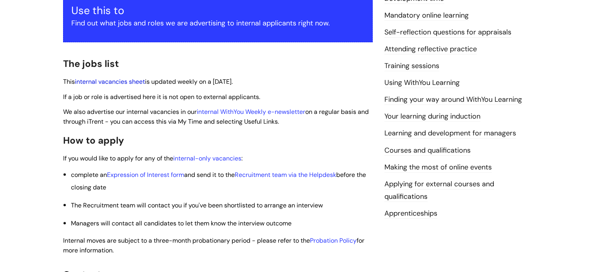 The height and width of the screenshot is (272, 596). What do you see at coordinates (213, 246) in the screenshot?
I see `span: I` at bounding box center [213, 246].